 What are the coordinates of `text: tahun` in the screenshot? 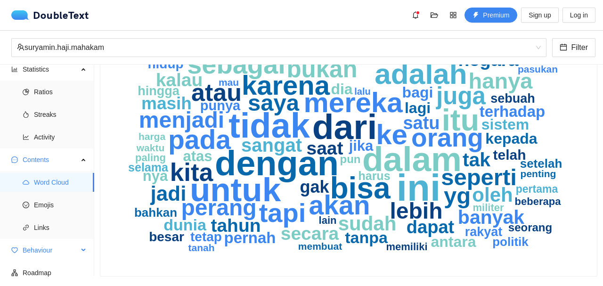 It's located at (236, 225).